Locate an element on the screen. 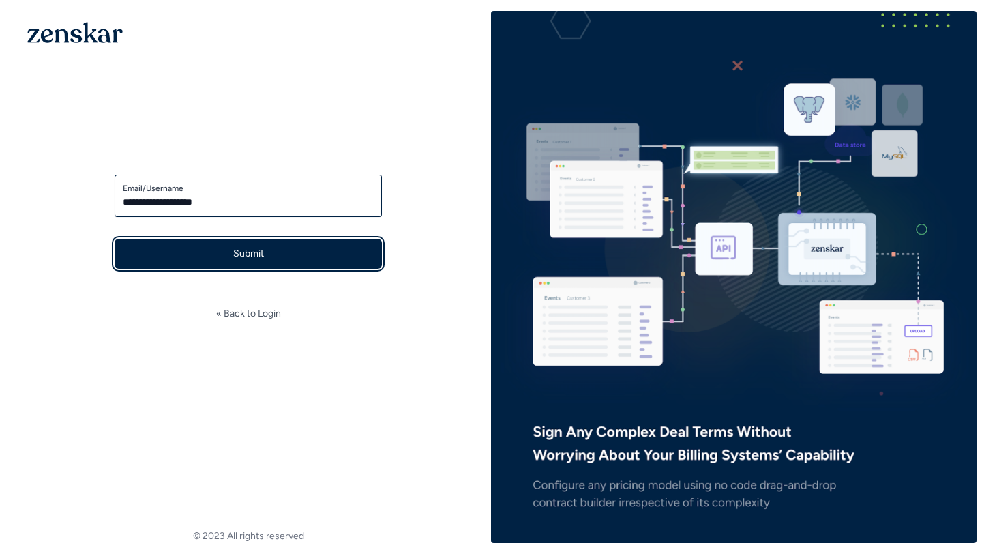 The image size is (982, 554). button: Submit is located at coordinates (248, 254).